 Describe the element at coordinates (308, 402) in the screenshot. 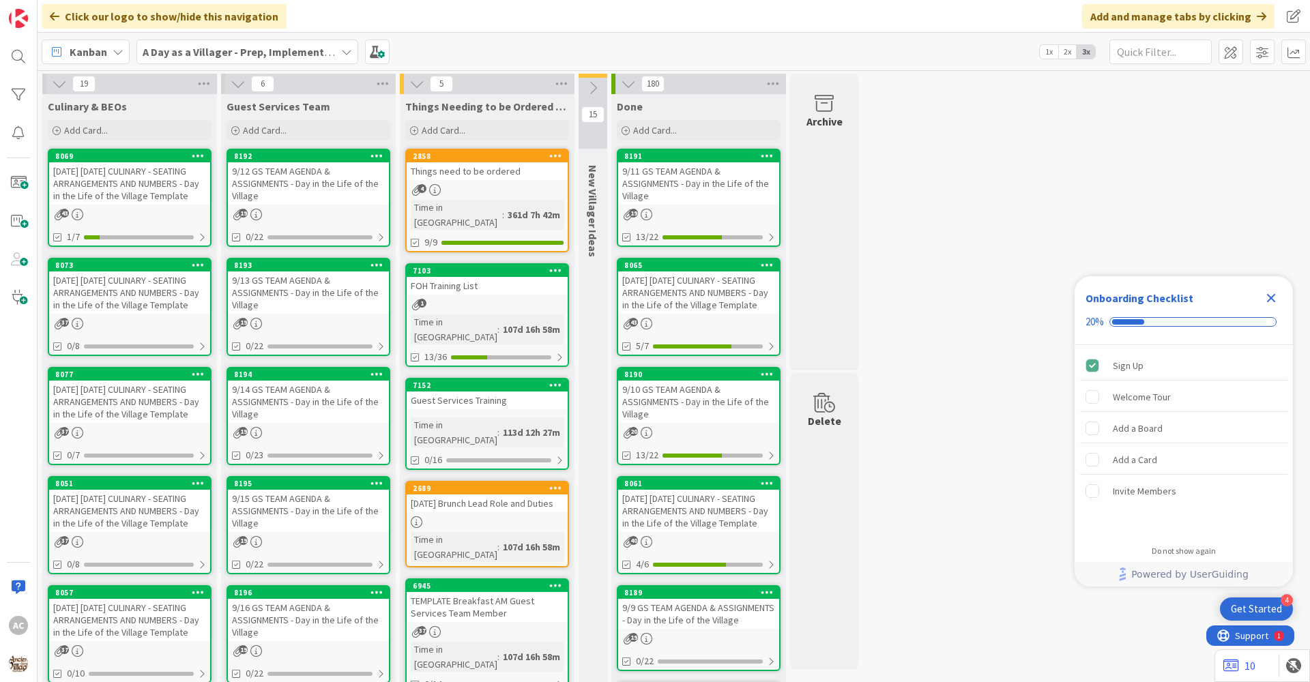

I see `div: 9/14 GS TEAM AGENDA & ASSIGNMENTS - Day in the Life of the Village` at that location.